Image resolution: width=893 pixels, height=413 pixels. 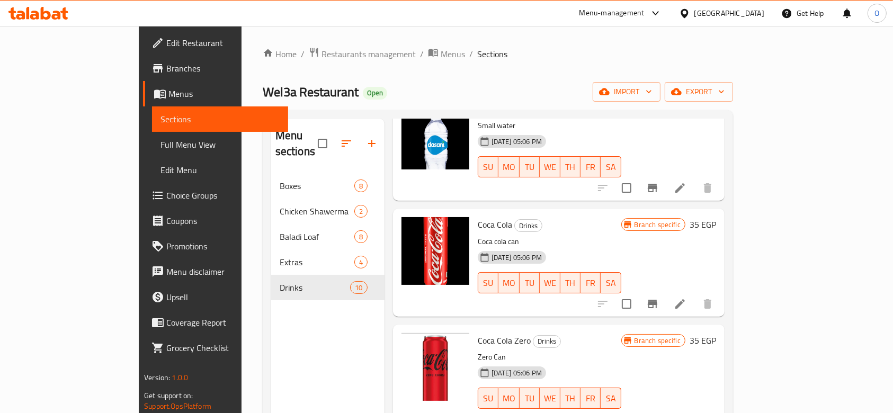 I want to click on span: Coupons, so click(x=223, y=221).